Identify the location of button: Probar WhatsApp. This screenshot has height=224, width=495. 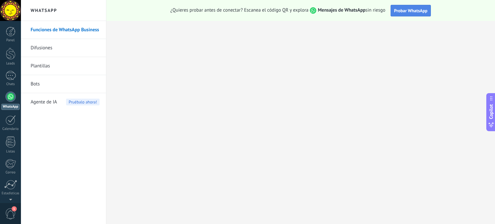
(411, 11).